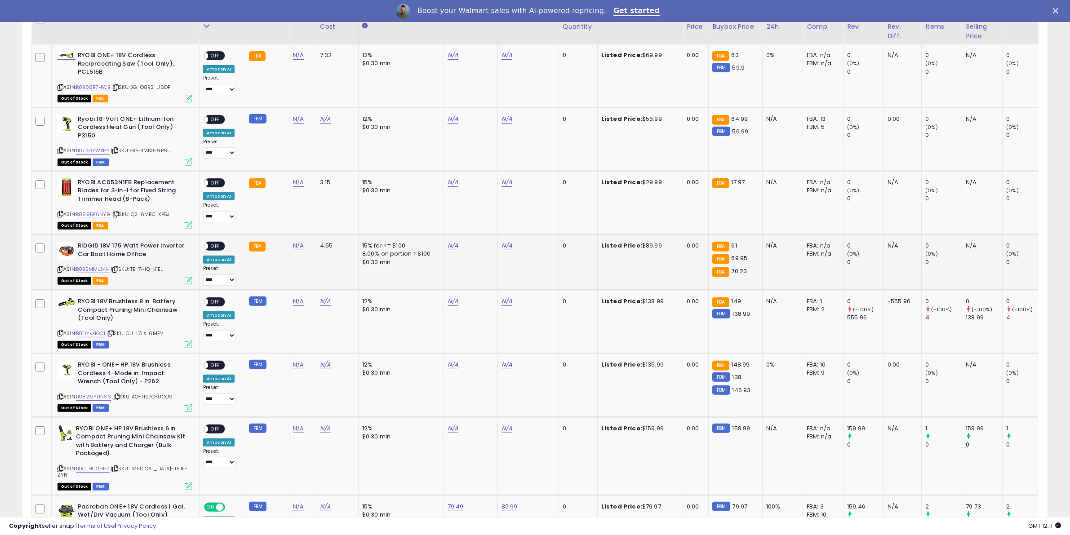 The image size is (1070, 535). I want to click on div: 15%, so click(400, 183).